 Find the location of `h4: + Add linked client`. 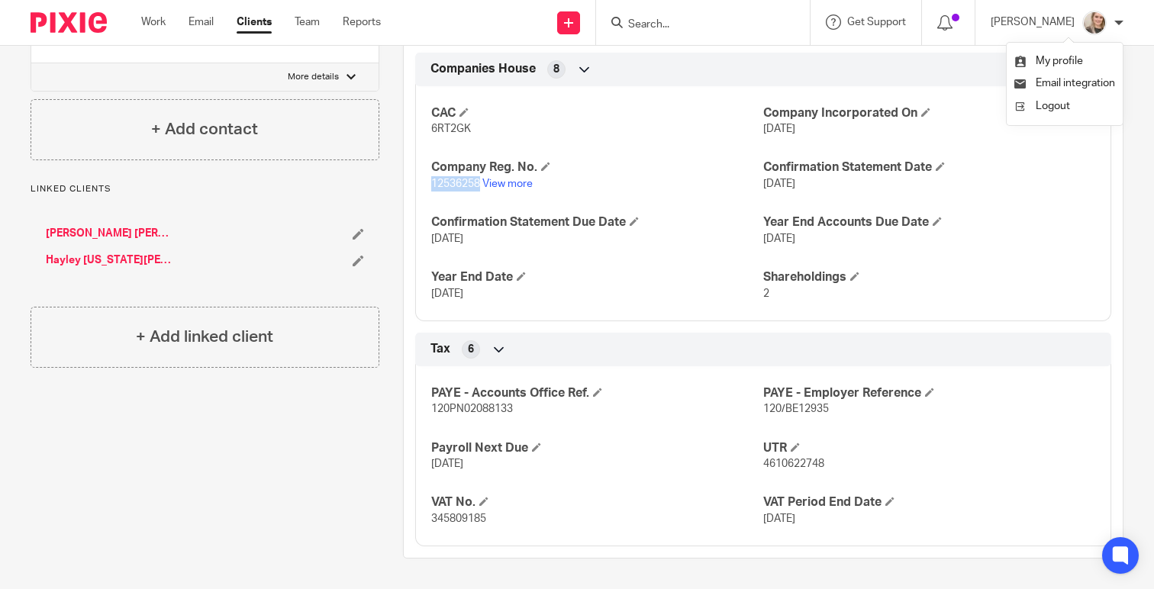

h4: + Add linked client is located at coordinates (205, 337).